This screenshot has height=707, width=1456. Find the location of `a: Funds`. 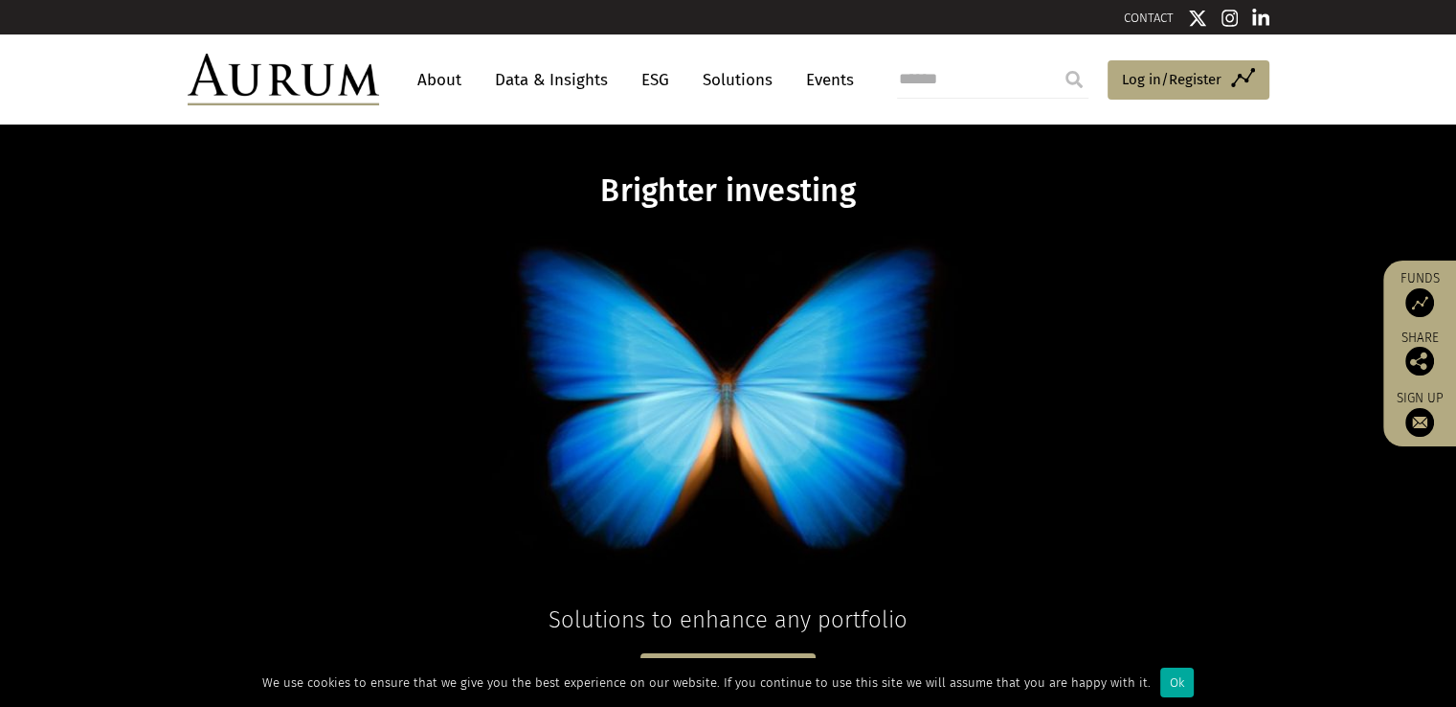

a: Funds is located at coordinates (1420, 293).